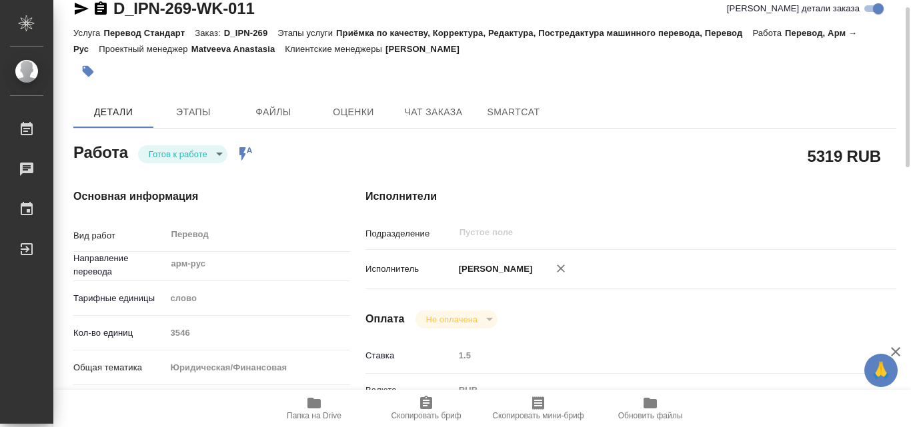 Image resolution: width=911 pixels, height=427 pixels. Describe the element at coordinates (426, 409) in the screenshot. I see `button: Скопировать бриф` at that location.